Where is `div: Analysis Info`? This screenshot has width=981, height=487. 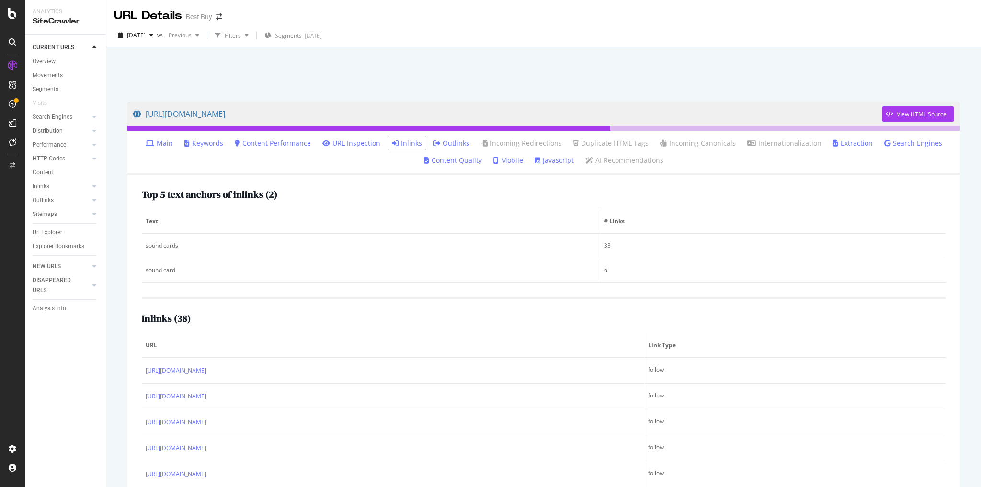
div: Analysis Info is located at coordinates (49, 308).